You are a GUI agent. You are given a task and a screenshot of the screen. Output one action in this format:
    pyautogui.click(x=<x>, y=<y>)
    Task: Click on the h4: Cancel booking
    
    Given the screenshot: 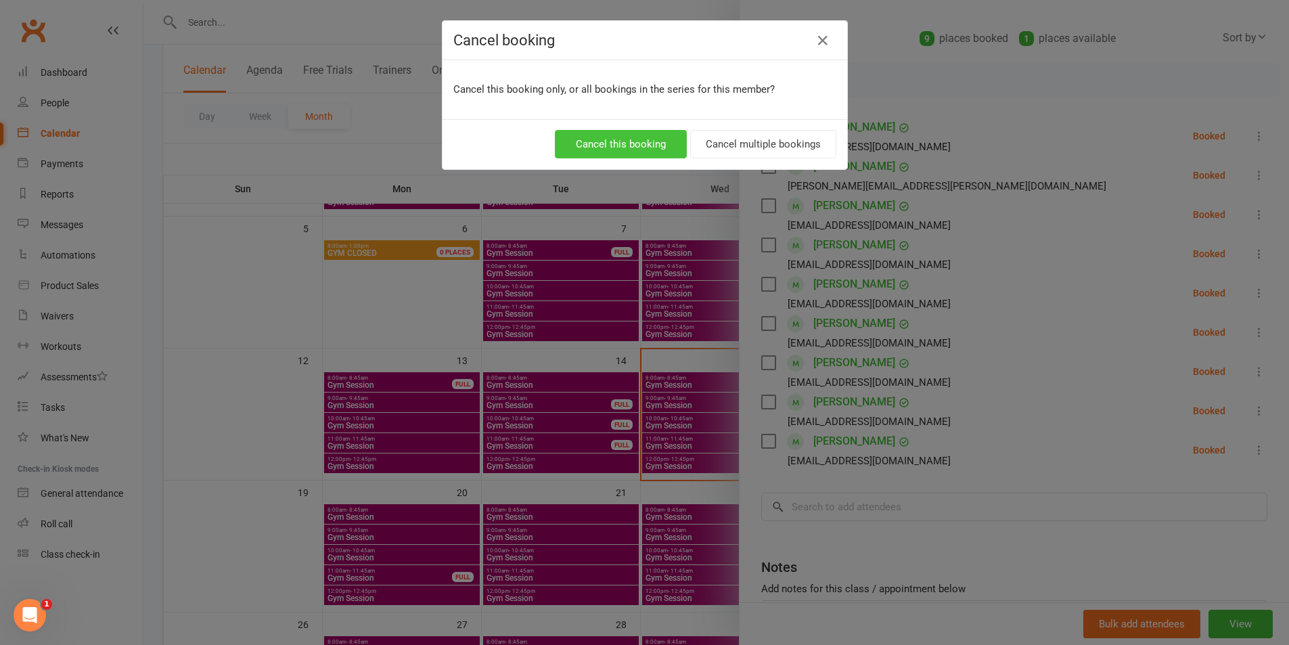 What is the action you would take?
    pyautogui.click(x=645, y=40)
    